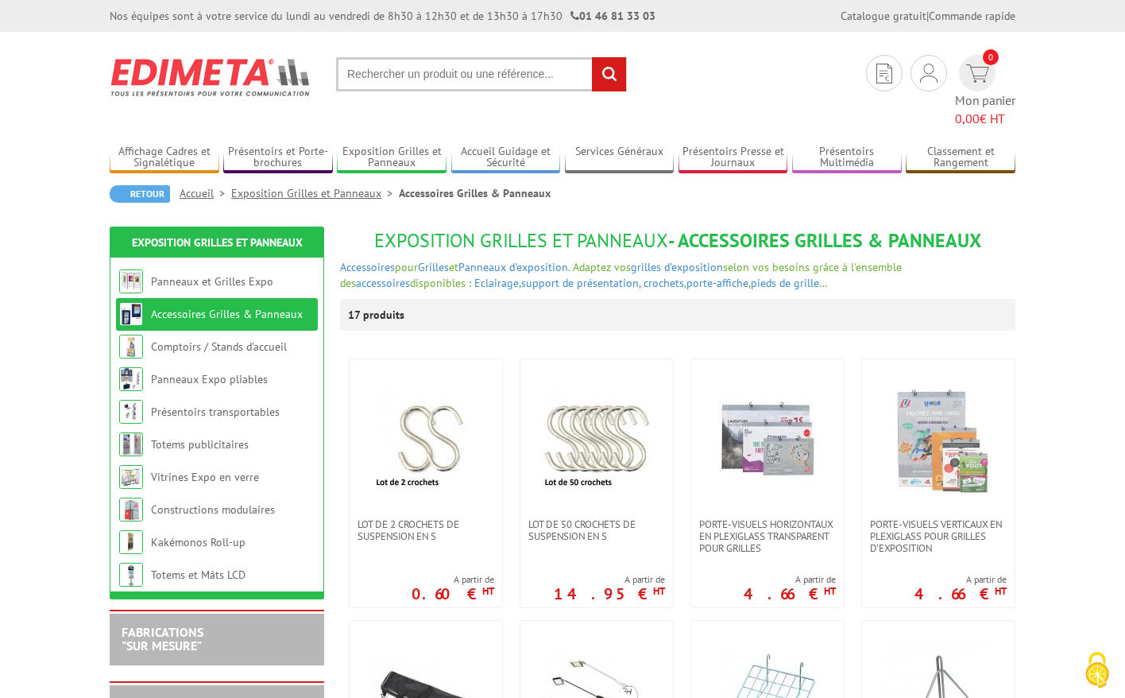  I want to click on a: Présentoirs et Porte-brochures, so click(278, 157).